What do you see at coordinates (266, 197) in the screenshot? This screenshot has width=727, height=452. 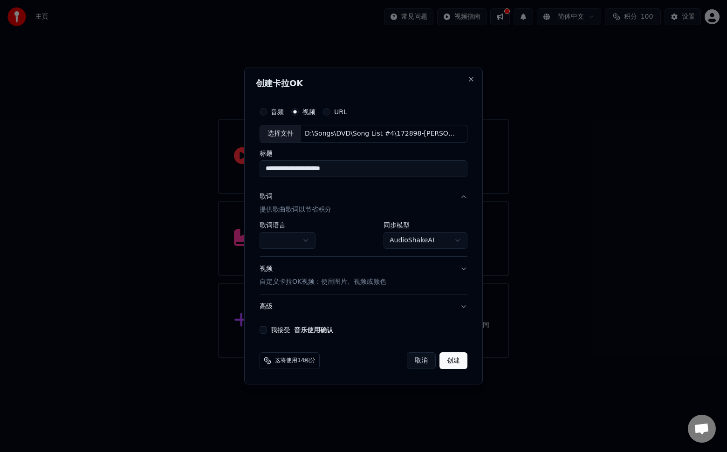 I see `div: 歌词` at bounding box center [266, 197].